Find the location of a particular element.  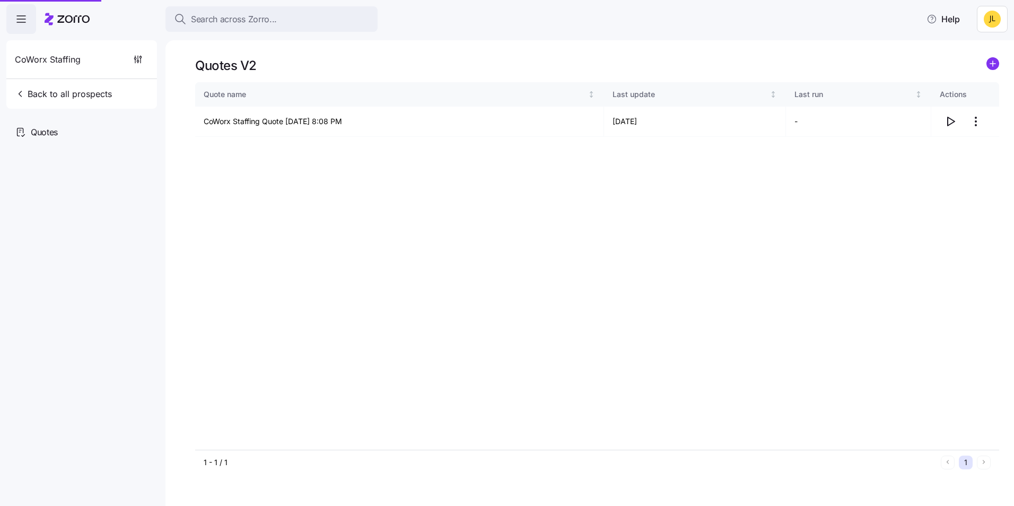

span: Help is located at coordinates (943, 19).